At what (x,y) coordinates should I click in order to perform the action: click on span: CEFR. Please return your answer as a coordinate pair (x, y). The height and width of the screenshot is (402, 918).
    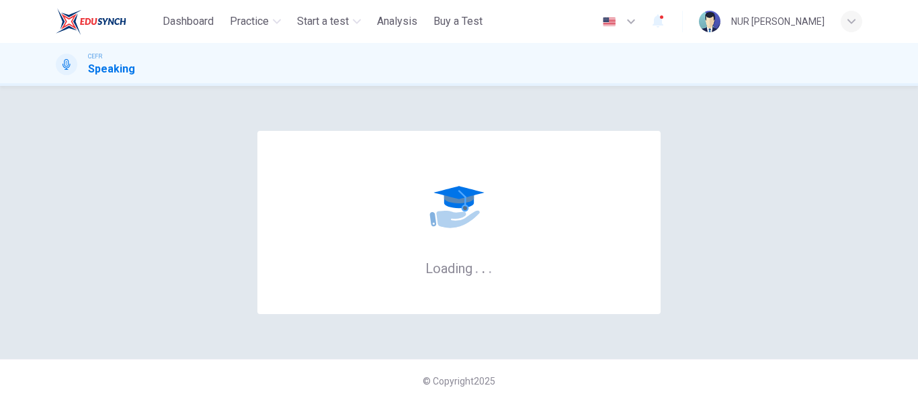
    Looking at the image, I should click on (95, 56).